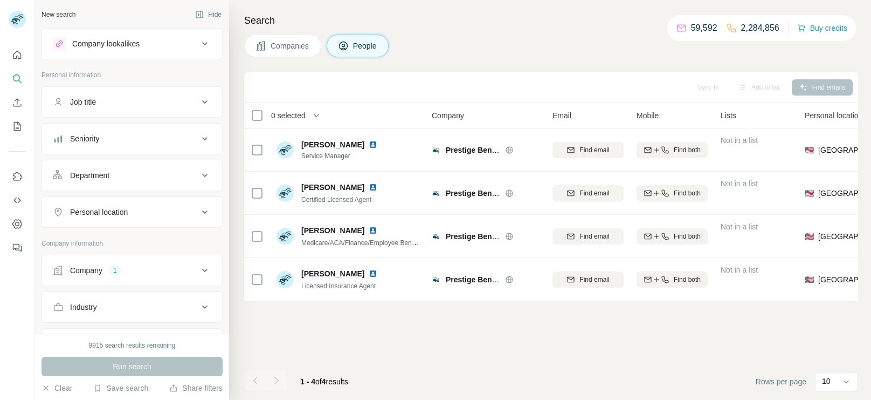  What do you see at coordinates (562, 115) in the screenshot?
I see `span: Email` at bounding box center [562, 115].